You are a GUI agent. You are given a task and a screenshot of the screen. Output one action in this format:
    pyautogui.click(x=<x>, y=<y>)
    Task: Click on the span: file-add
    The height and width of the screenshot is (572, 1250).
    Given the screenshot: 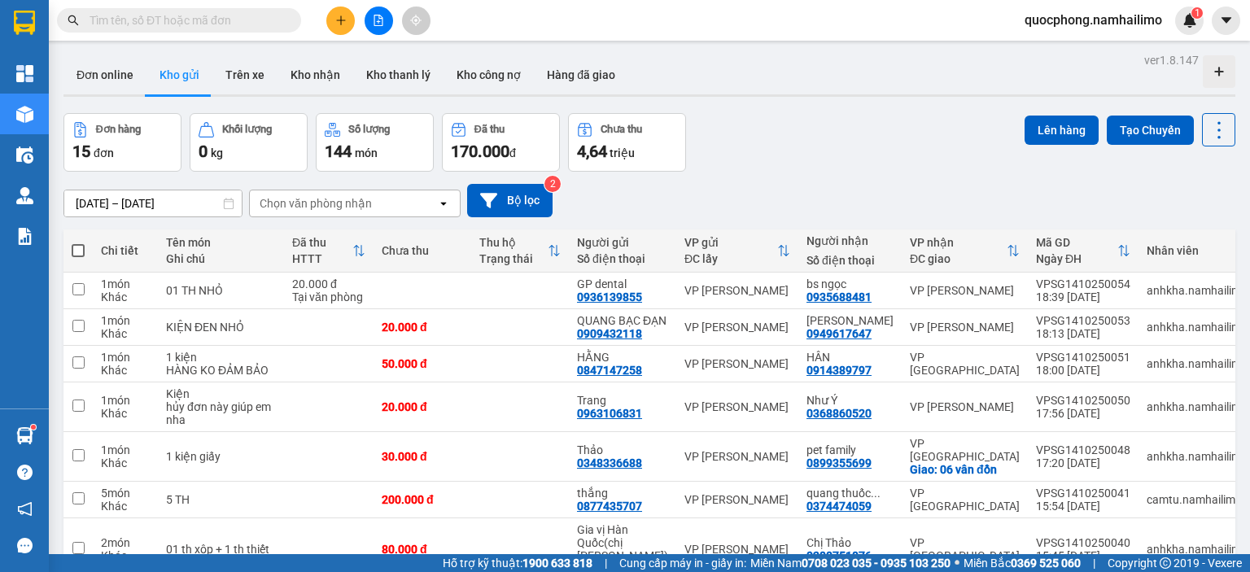 What is the action you would take?
    pyautogui.click(x=378, y=20)
    